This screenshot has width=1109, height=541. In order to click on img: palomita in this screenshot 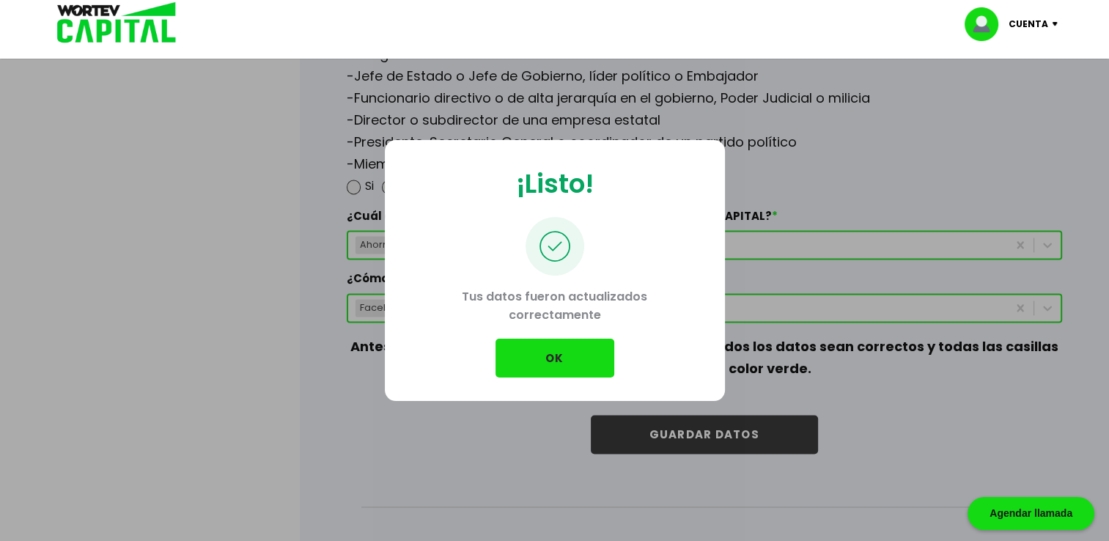, I will do `click(555, 246)`.